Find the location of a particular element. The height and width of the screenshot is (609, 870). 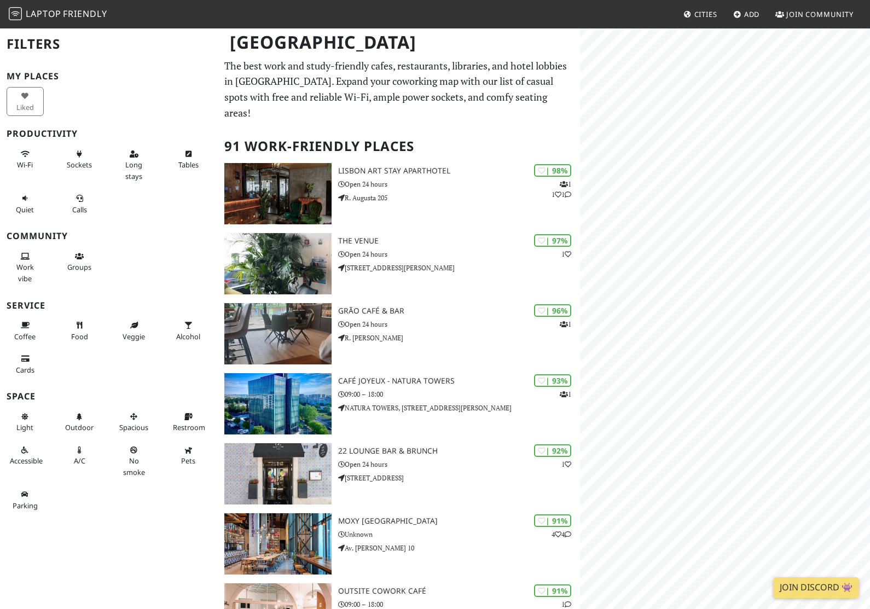

a: Lisbon Art Stay Aparthotel | 98% 111 Lisbon Art Stay Aparthotel Open 24 hours R. Augusta 205 is located at coordinates (399, 194).